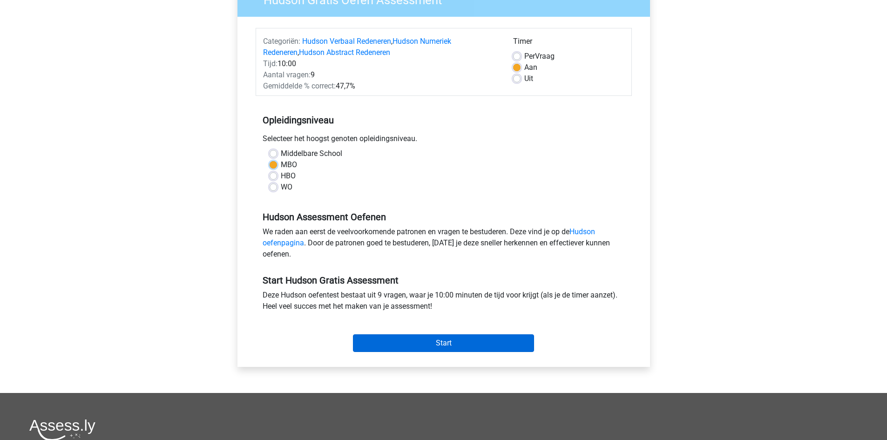 This screenshot has height=440, width=887. Describe the element at coordinates (381, 75) in the screenshot. I see `div: 9` at that location.